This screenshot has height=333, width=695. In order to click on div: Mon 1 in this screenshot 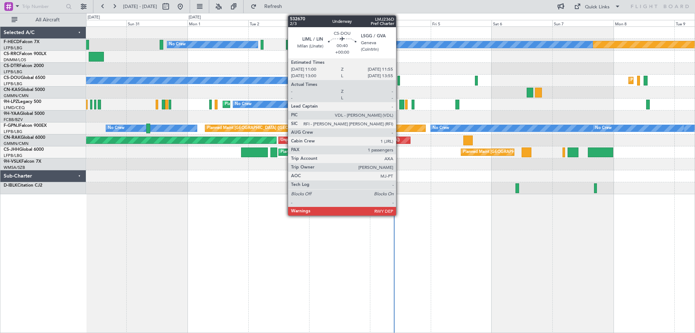, I will do `click(218, 23)`.